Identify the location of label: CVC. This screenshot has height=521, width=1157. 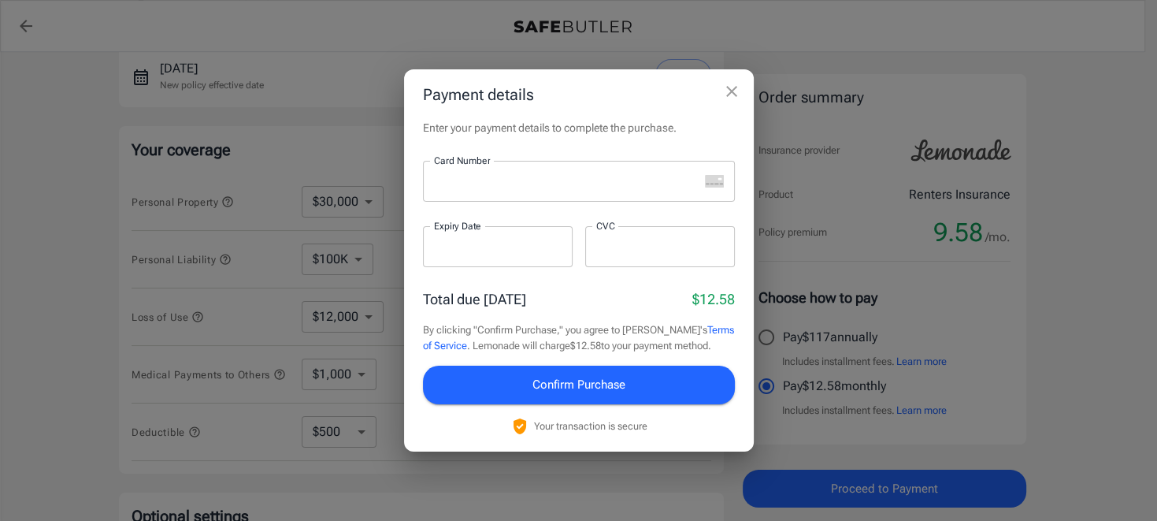
(606, 225).